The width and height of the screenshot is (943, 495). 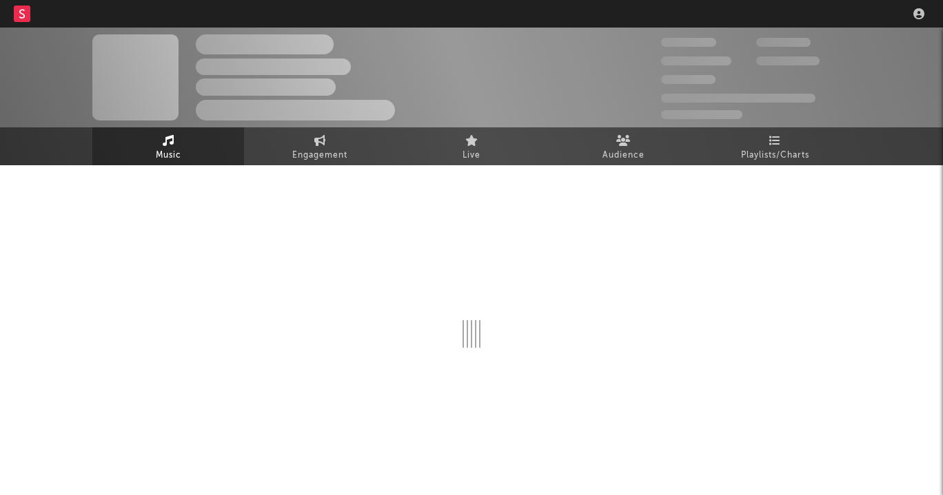 I want to click on span: 50,000,000 Monthly Listeners, so click(x=738, y=98).